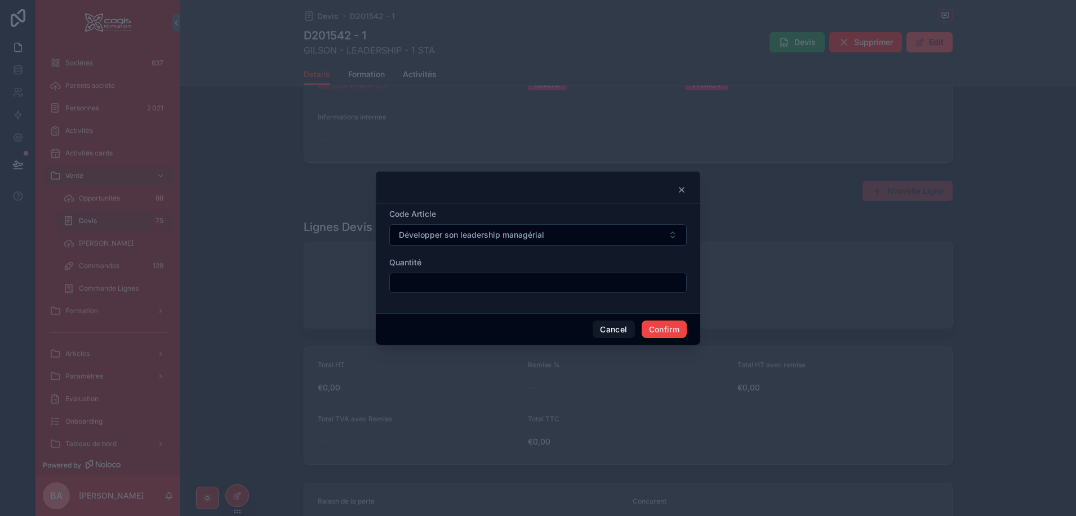  Describe the element at coordinates (664, 330) in the screenshot. I see `button: Confirm` at that location.